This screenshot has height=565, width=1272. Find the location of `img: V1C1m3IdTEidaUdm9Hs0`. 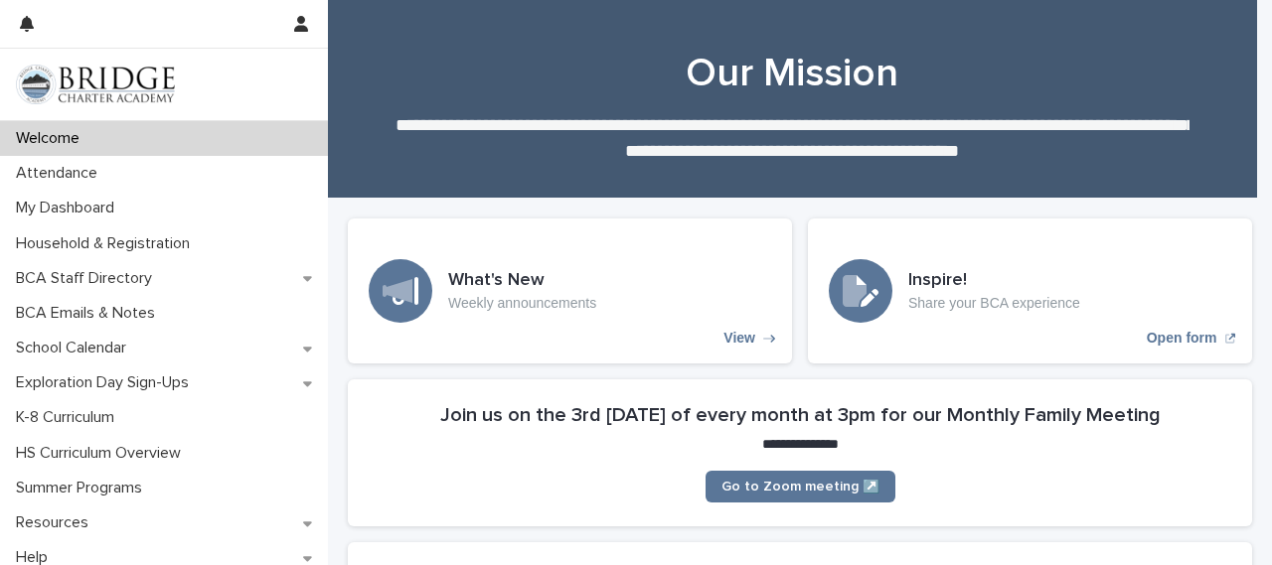

img: V1C1m3IdTEidaUdm9Hs0 is located at coordinates (95, 84).